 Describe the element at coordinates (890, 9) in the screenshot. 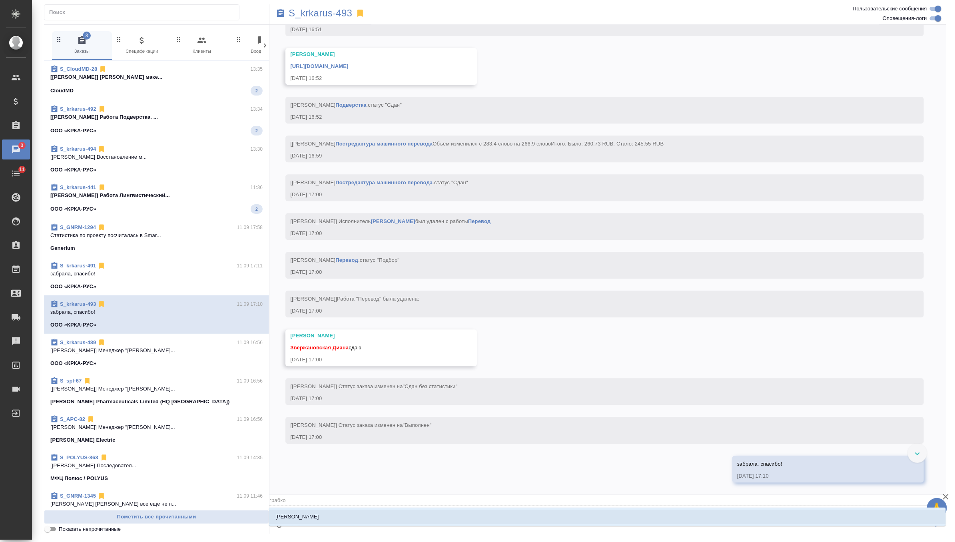

I see `span: Пользовательские сообщения` at that location.